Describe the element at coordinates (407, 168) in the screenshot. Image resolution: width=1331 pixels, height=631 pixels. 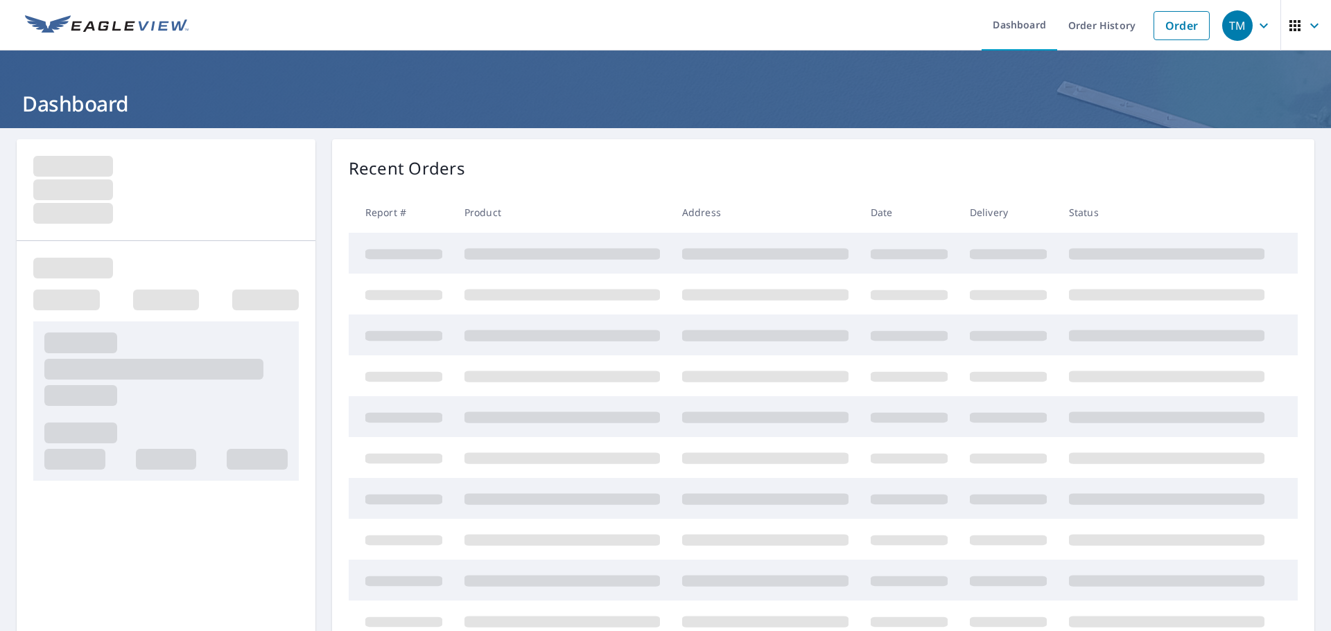
I see `p: Recent Orders` at that location.